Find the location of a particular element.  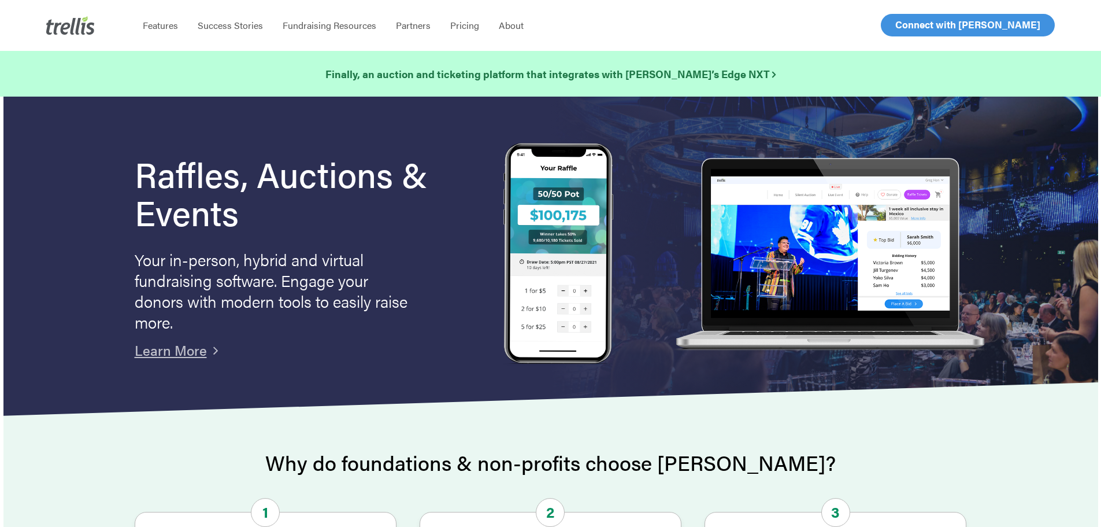

a: Partners is located at coordinates (413, 25).